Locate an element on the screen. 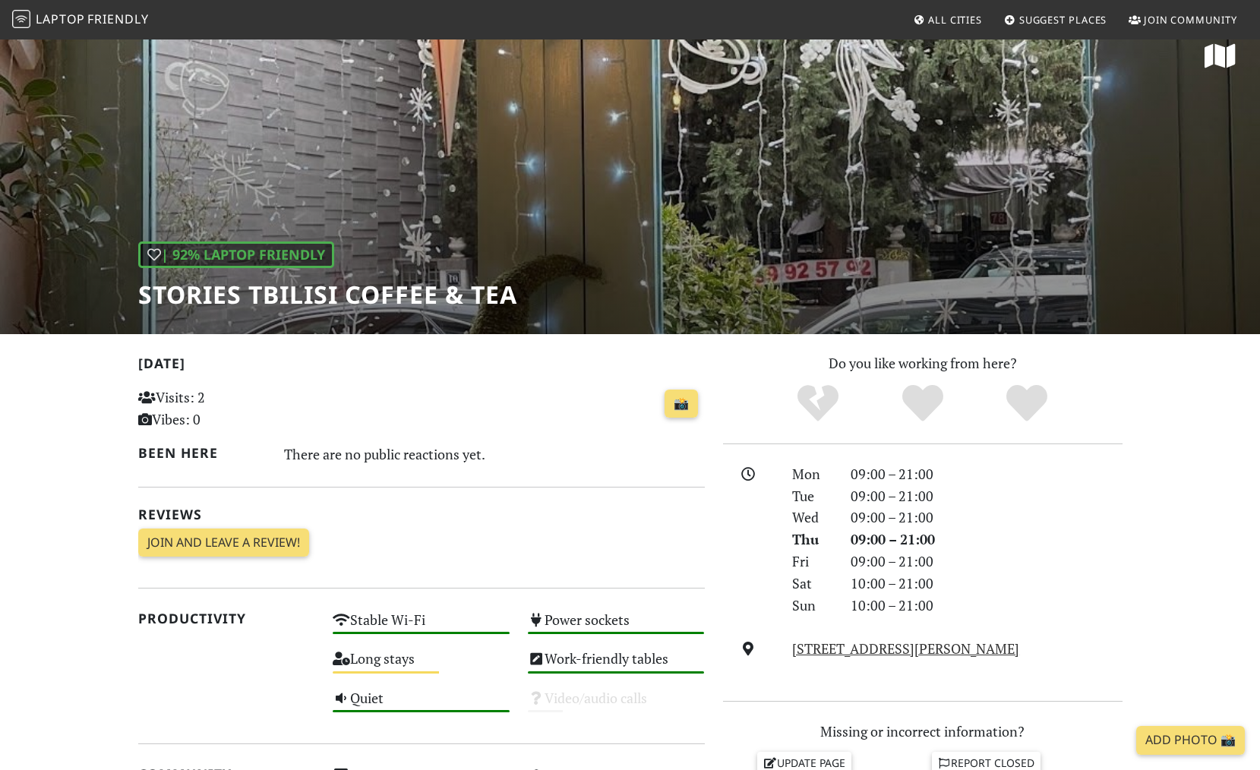  div: Long stays is located at coordinates (421, 665).